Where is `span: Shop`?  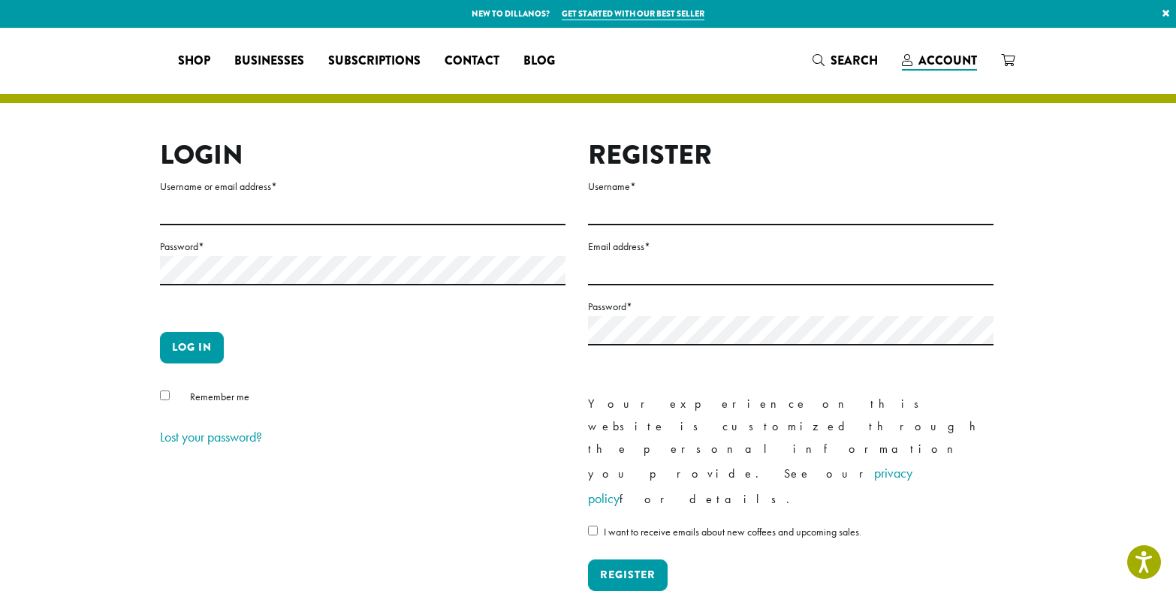 span: Shop is located at coordinates (194, 61).